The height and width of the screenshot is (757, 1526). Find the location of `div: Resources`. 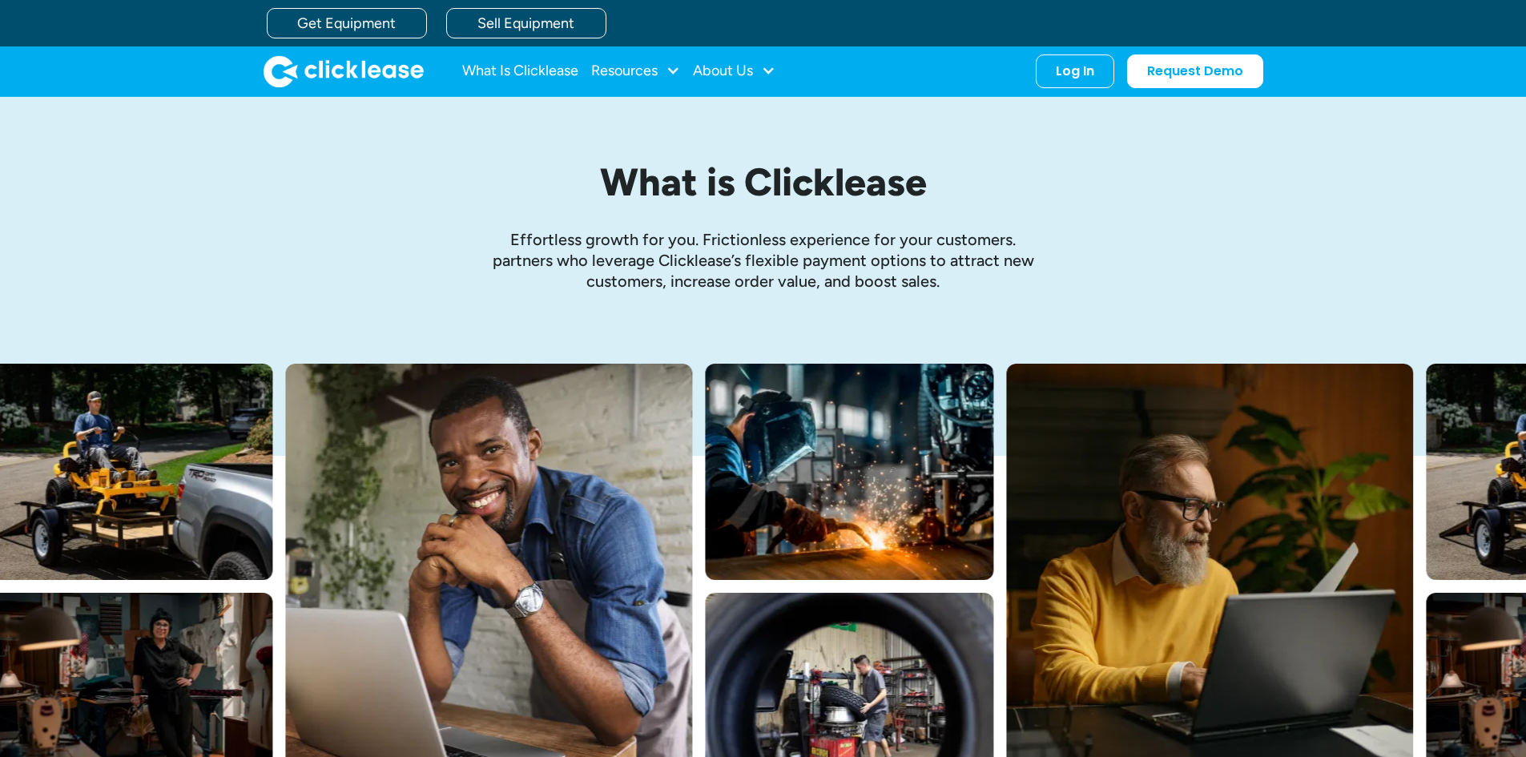

div: Resources is located at coordinates (635, 71).